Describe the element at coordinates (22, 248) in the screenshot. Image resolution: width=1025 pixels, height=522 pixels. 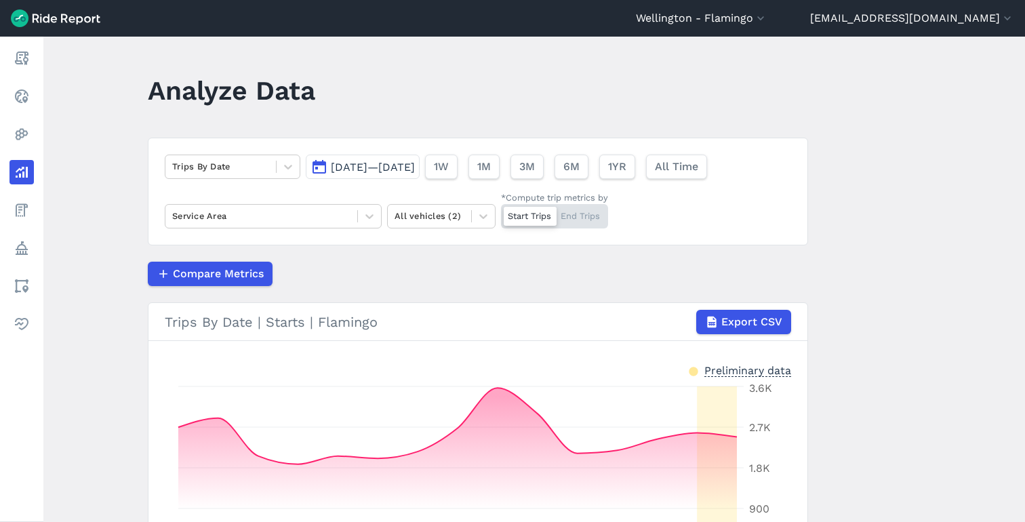
I see `a: Policy` at that location.